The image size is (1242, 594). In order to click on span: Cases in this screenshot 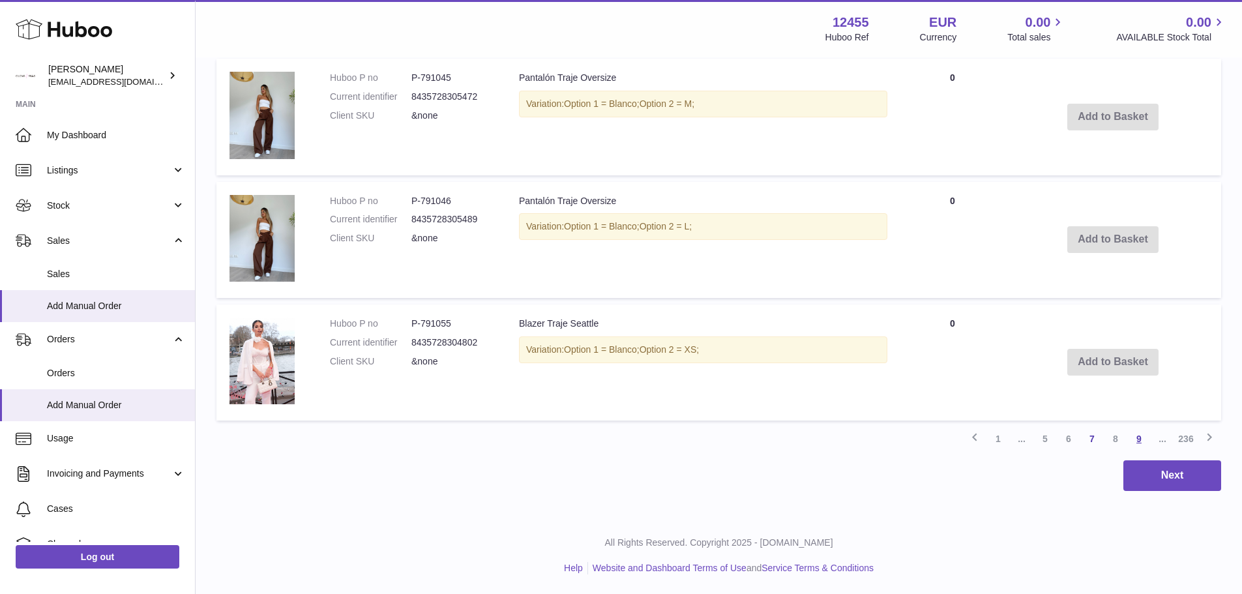, I will do `click(116, 508)`.